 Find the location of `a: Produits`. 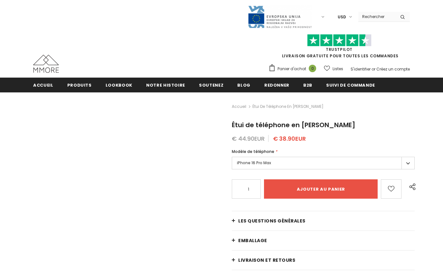

a: Produits is located at coordinates (80, 85).